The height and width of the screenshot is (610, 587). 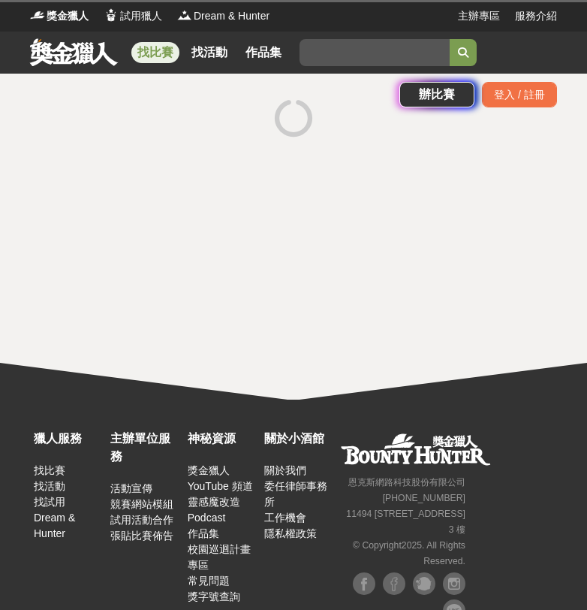 I want to click on img: Plurk, so click(x=424, y=583).